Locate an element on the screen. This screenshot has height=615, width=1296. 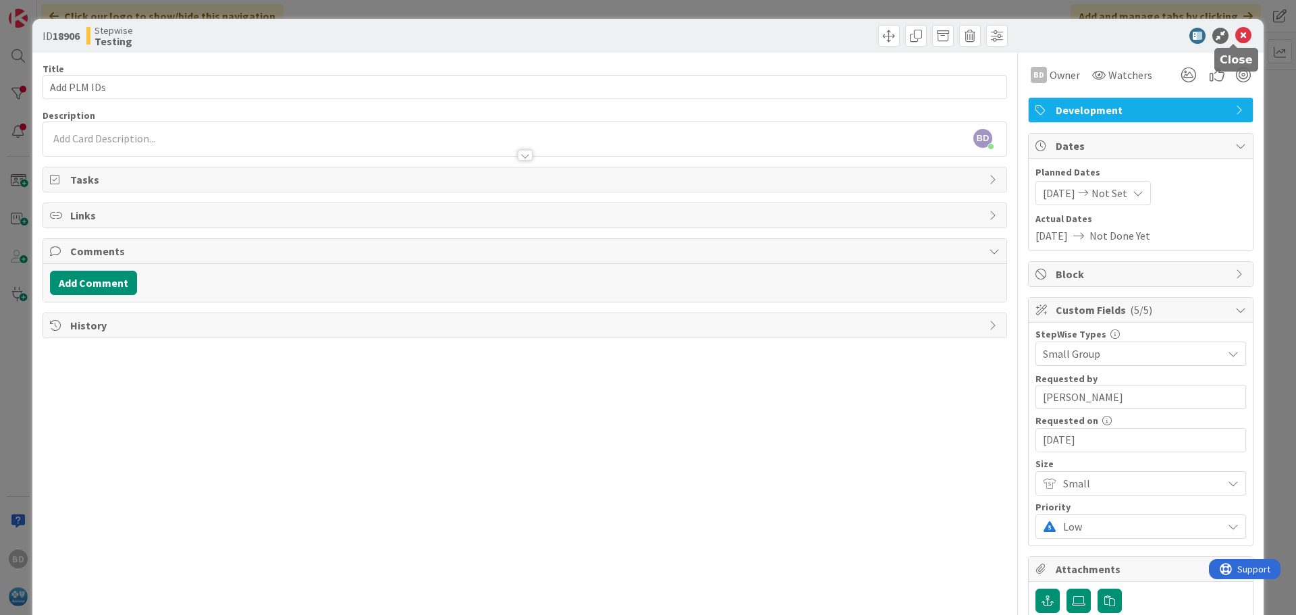
b: Testing is located at coordinates (113, 41).